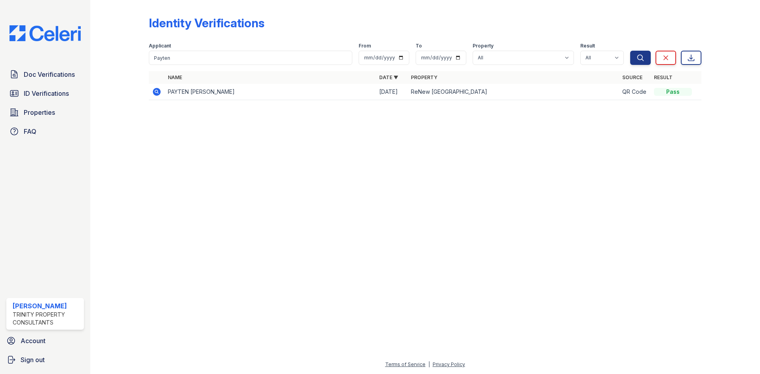  Describe the element at coordinates (45, 93) in the screenshot. I see `a: ID Verifications` at that location.